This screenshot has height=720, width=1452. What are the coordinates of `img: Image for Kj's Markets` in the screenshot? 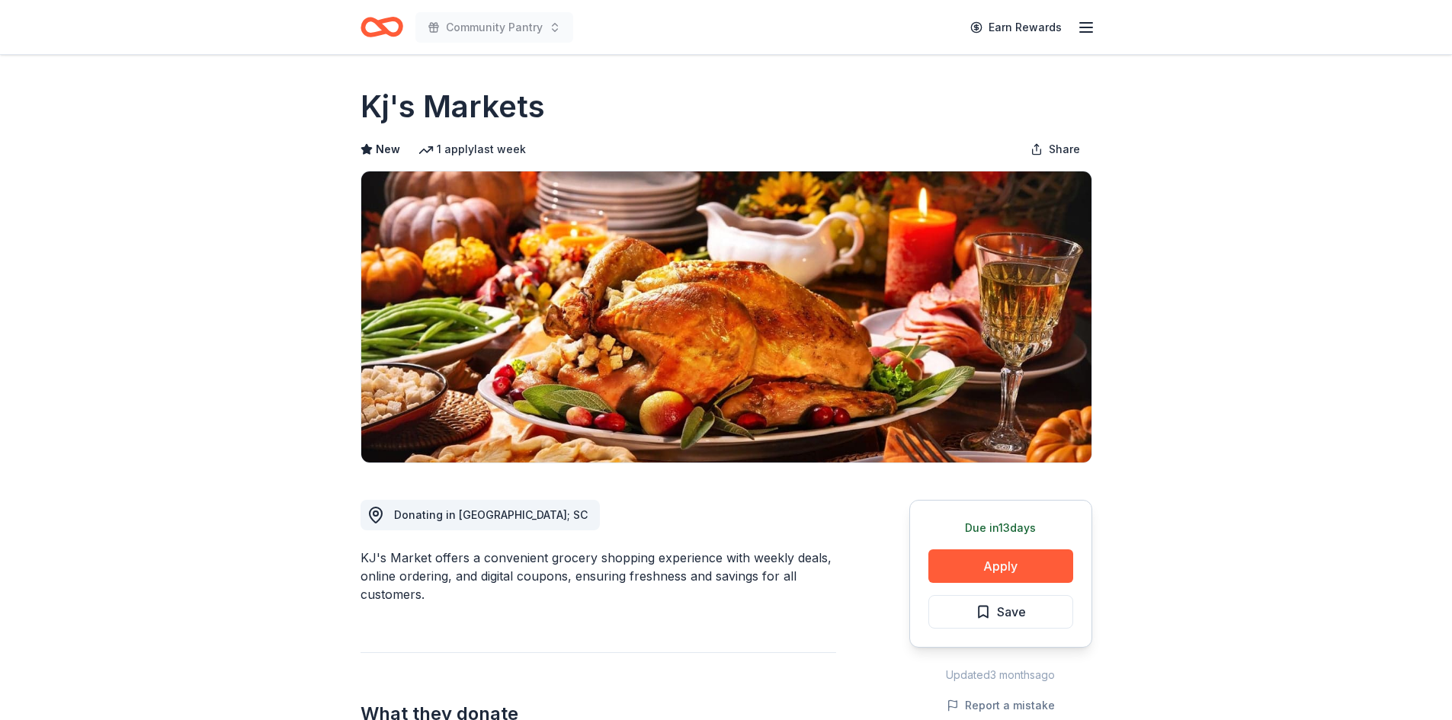 It's located at (726, 317).